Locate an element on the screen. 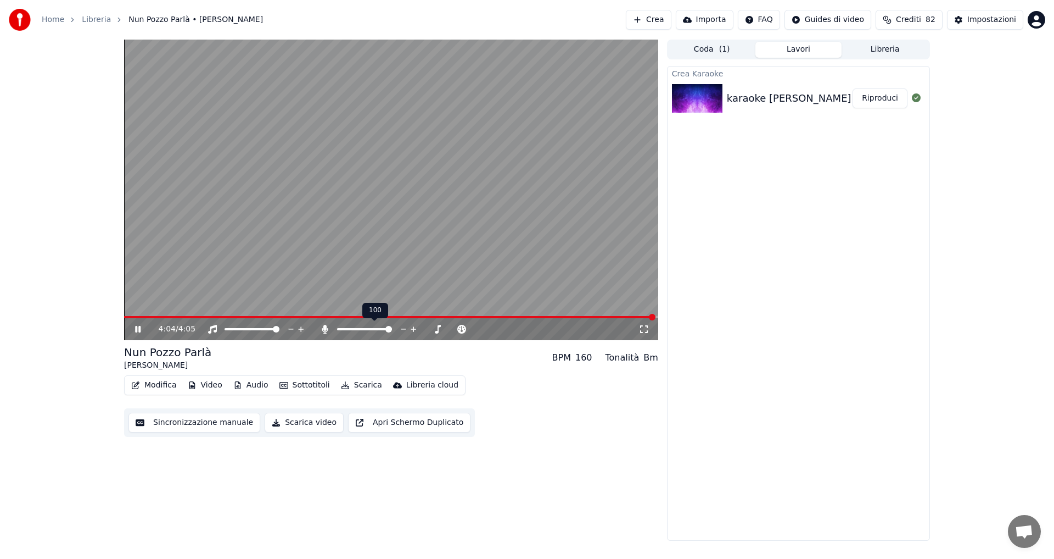  div: Libreria cloud is located at coordinates (432, 385).